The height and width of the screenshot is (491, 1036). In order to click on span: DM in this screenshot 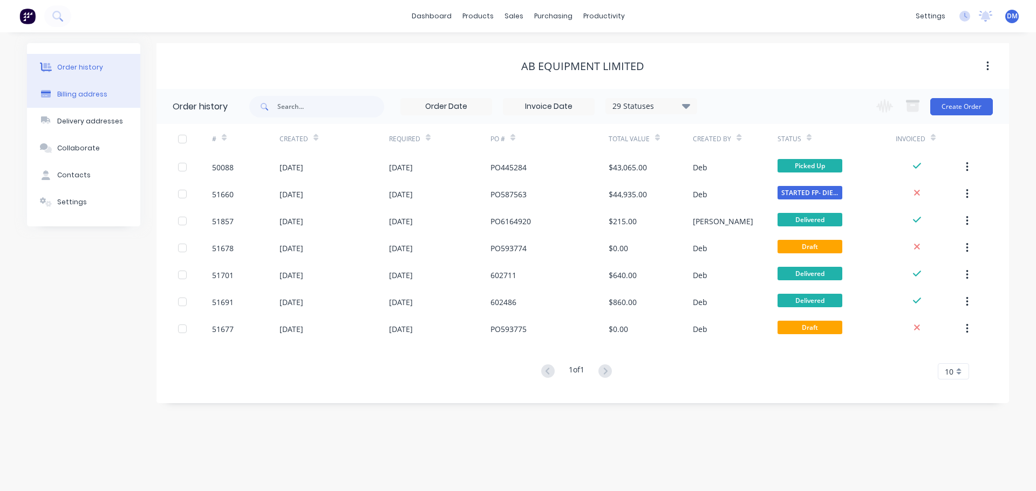, I will do `click(1012, 16)`.